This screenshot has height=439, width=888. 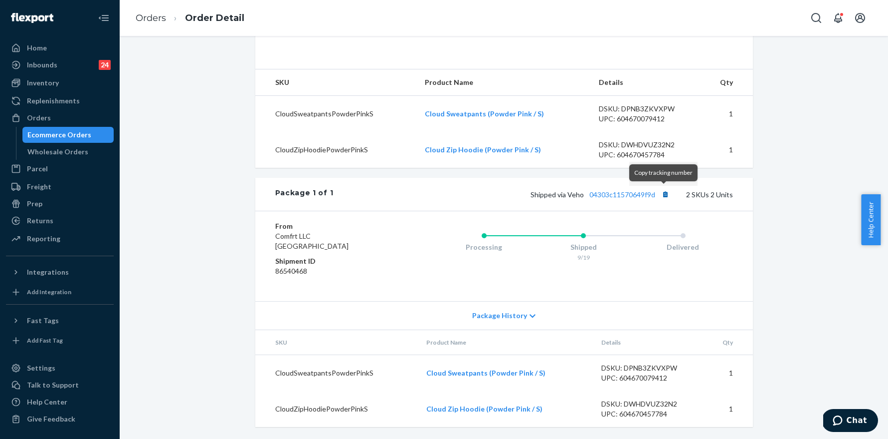 I want to click on div: Reporting, so click(x=43, y=238).